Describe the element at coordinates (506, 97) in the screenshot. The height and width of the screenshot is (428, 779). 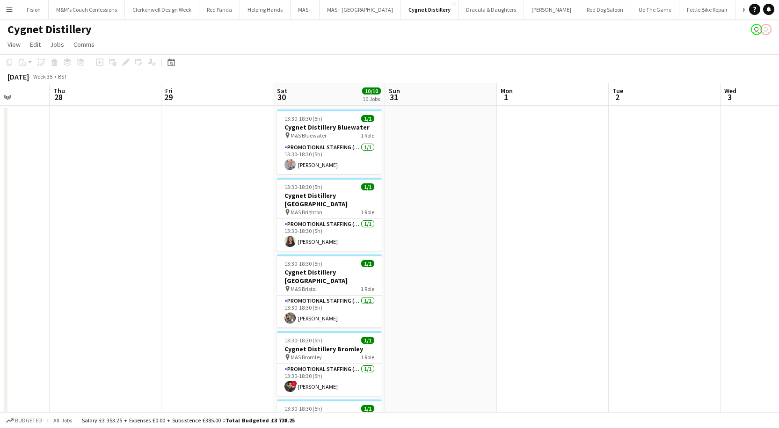
I see `span: 1` at that location.